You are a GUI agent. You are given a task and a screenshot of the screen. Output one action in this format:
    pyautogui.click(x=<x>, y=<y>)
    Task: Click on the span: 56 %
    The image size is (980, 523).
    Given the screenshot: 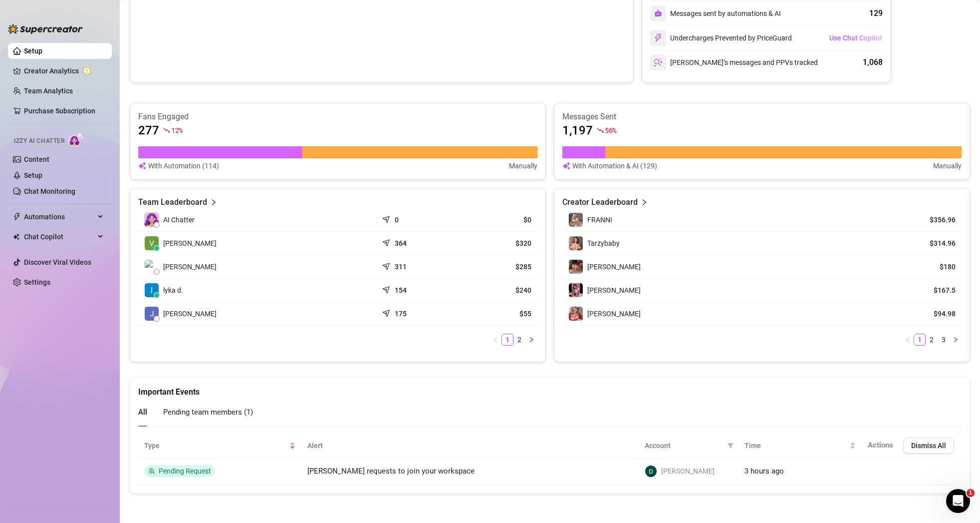 What is the action you would take?
    pyautogui.click(x=610, y=130)
    